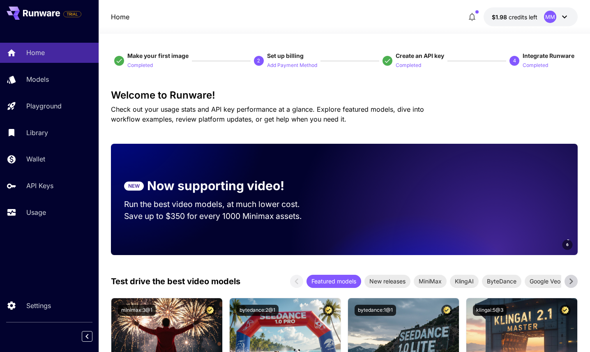  What do you see at coordinates (333, 281) in the screenshot?
I see `span: Featured models` at bounding box center [333, 281].